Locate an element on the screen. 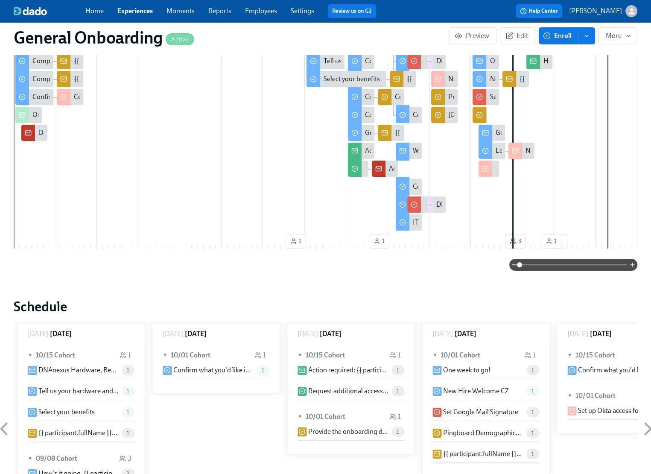 The width and height of the screenshot is (651, 474). p: Set Google Mail Signature is located at coordinates (481, 412).